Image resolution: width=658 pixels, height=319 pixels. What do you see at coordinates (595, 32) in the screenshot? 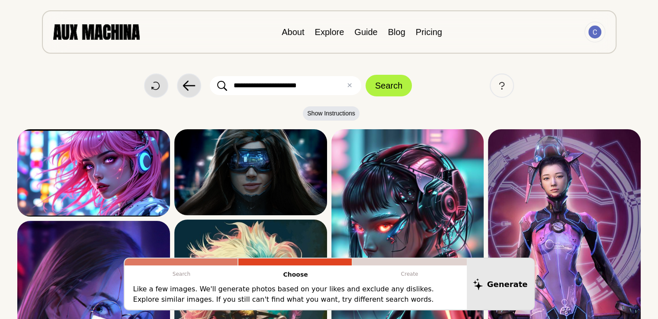
I see `img: Avatar` at bounding box center [595, 32].